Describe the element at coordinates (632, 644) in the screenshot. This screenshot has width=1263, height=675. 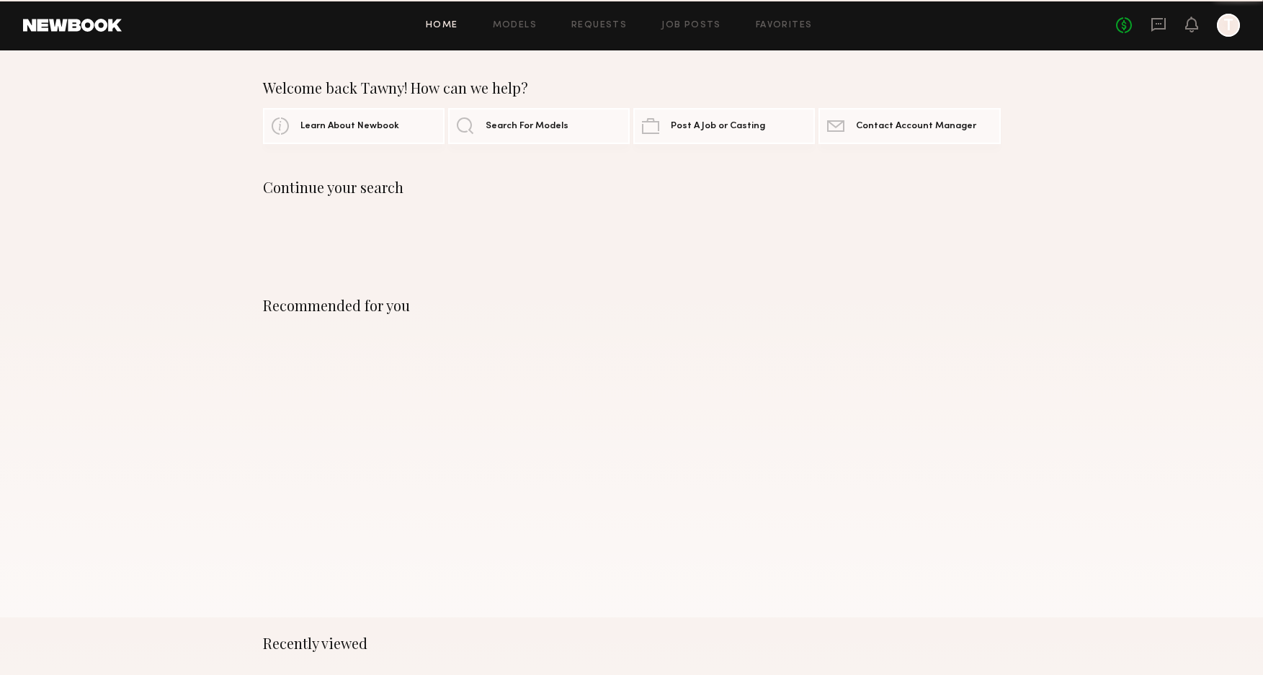
I see `div: Recently viewed` at that location.